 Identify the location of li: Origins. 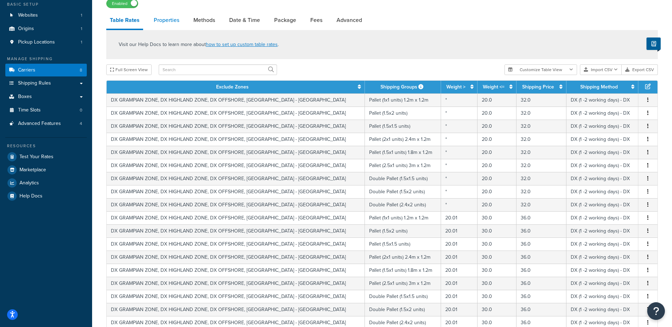
(46, 29).